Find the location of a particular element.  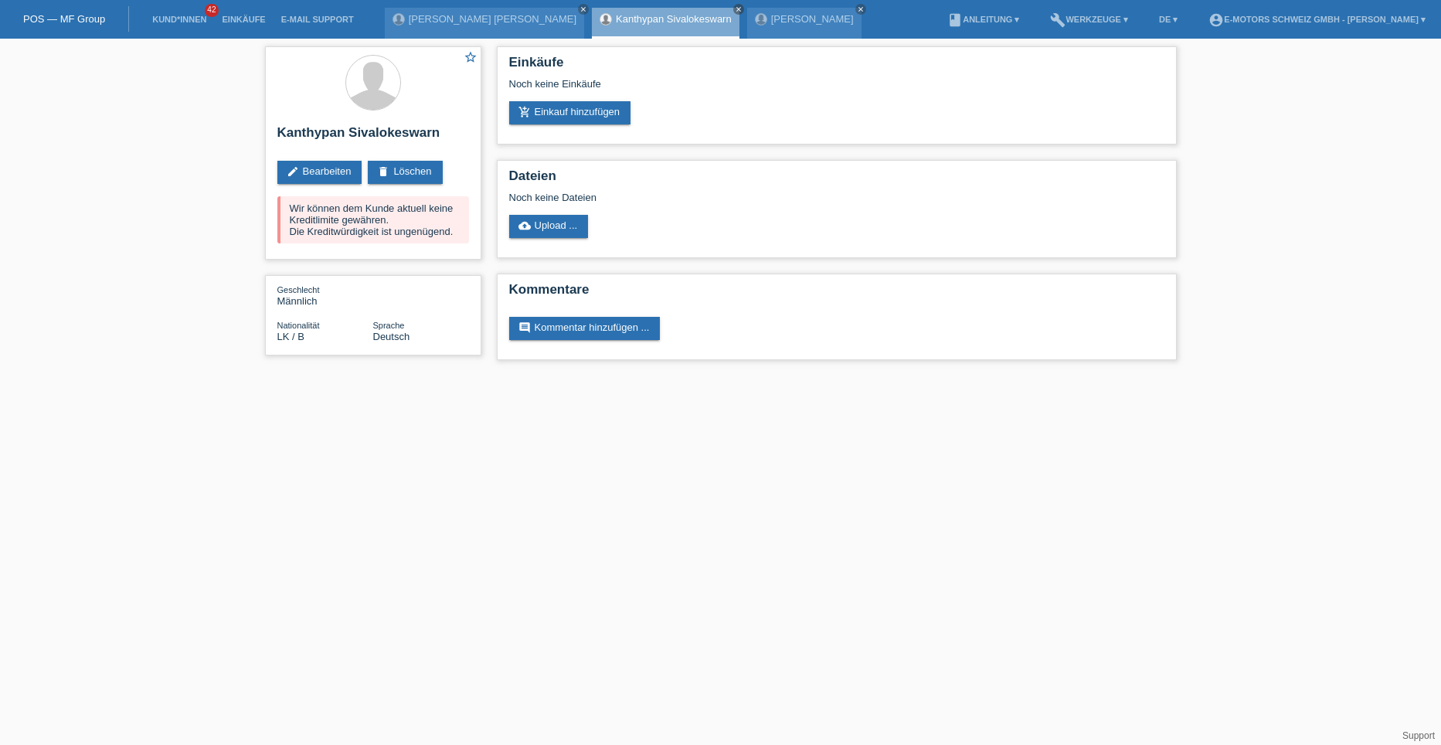

a: deleteLöschen is located at coordinates (405, 172).